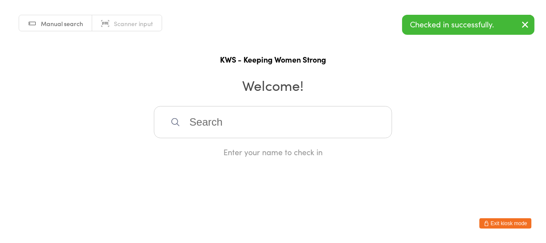  What do you see at coordinates (62, 23) in the screenshot?
I see `span: Manual search` at bounding box center [62, 23].